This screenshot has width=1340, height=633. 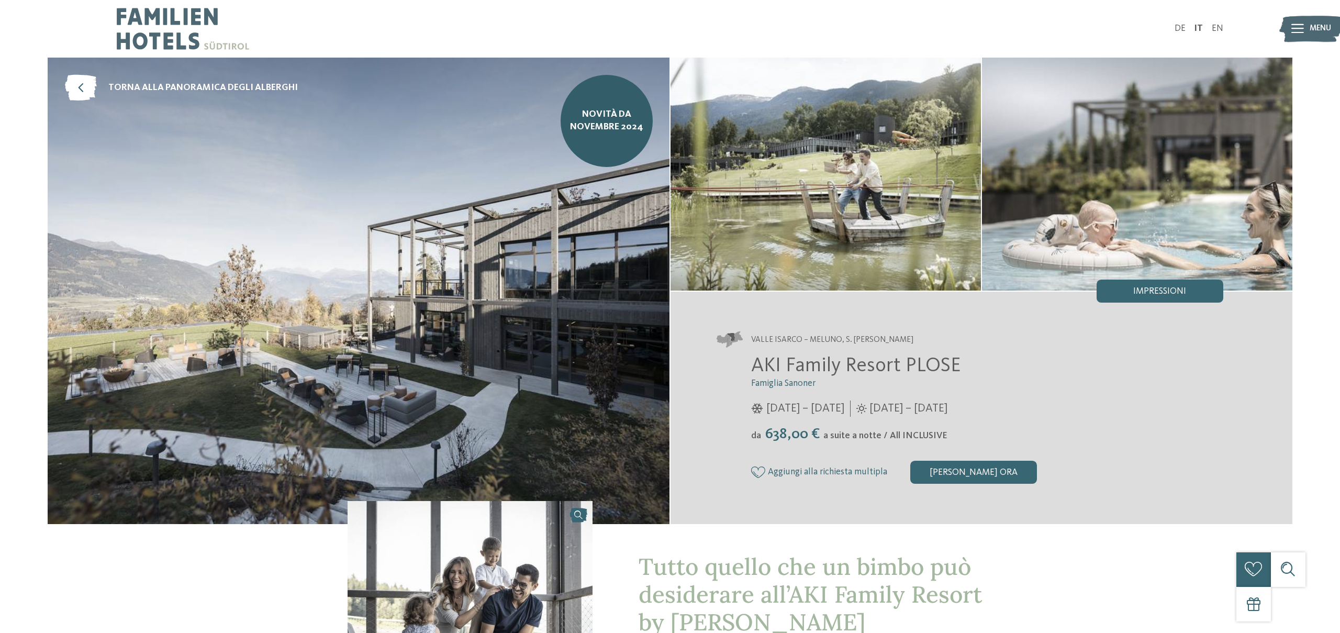 What do you see at coordinates (203, 88) in the screenshot?
I see `span: torna alla panoramica degli alberghi` at bounding box center [203, 88].